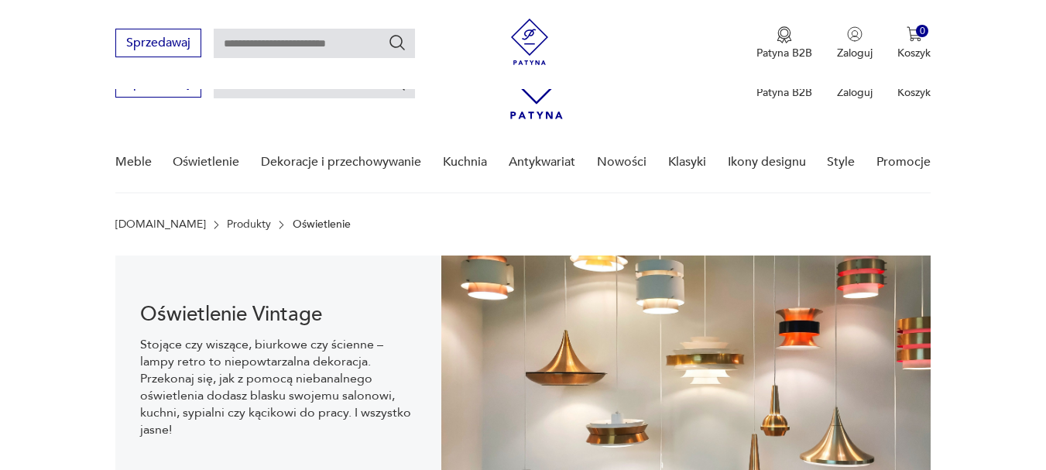  What do you see at coordinates (530, 42) in the screenshot?
I see `img: Patyna - sklep z meblami i dekoracjami vintage` at bounding box center [530, 42].